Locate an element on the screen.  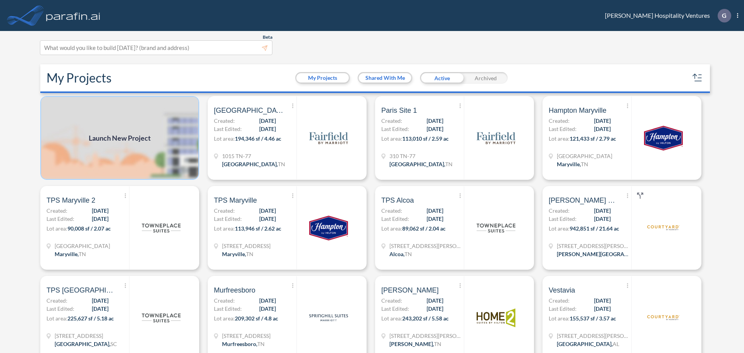
span: 113,010 sf / 2.59 ac is located at coordinates (426, 138).